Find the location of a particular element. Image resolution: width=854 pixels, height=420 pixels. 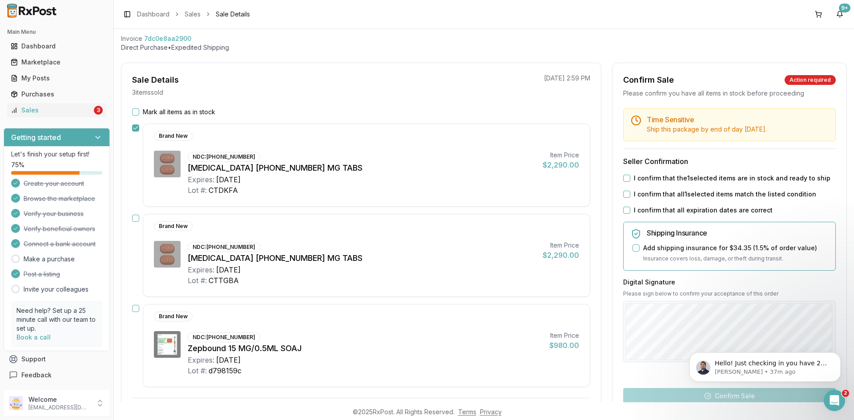

a: Sales is located at coordinates (193, 14).